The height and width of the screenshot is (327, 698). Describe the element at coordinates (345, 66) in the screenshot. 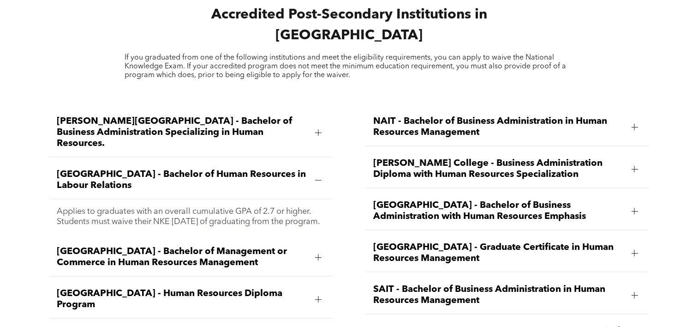

I see `span: If you graduated from one of the following institutions and meet the eligibility requirements, yo...` at that location.